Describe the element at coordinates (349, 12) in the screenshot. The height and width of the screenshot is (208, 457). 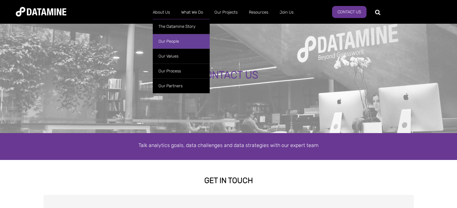
I see `a: Contact Us` at that location.